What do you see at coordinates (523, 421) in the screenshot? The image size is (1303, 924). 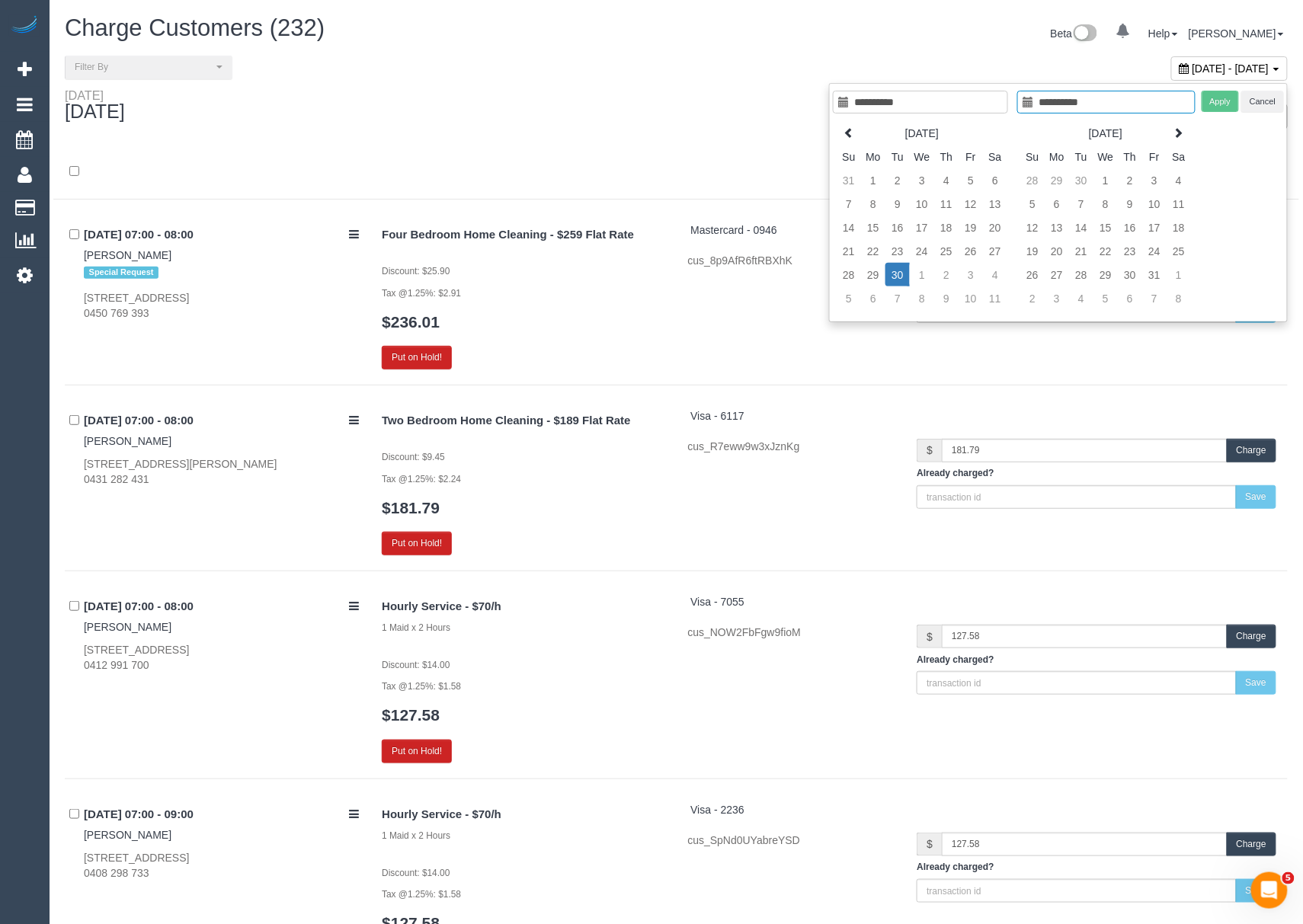 I see `h4: Two Bedroom Home Cleaning - $189 Flat Rate` at bounding box center [523, 421].